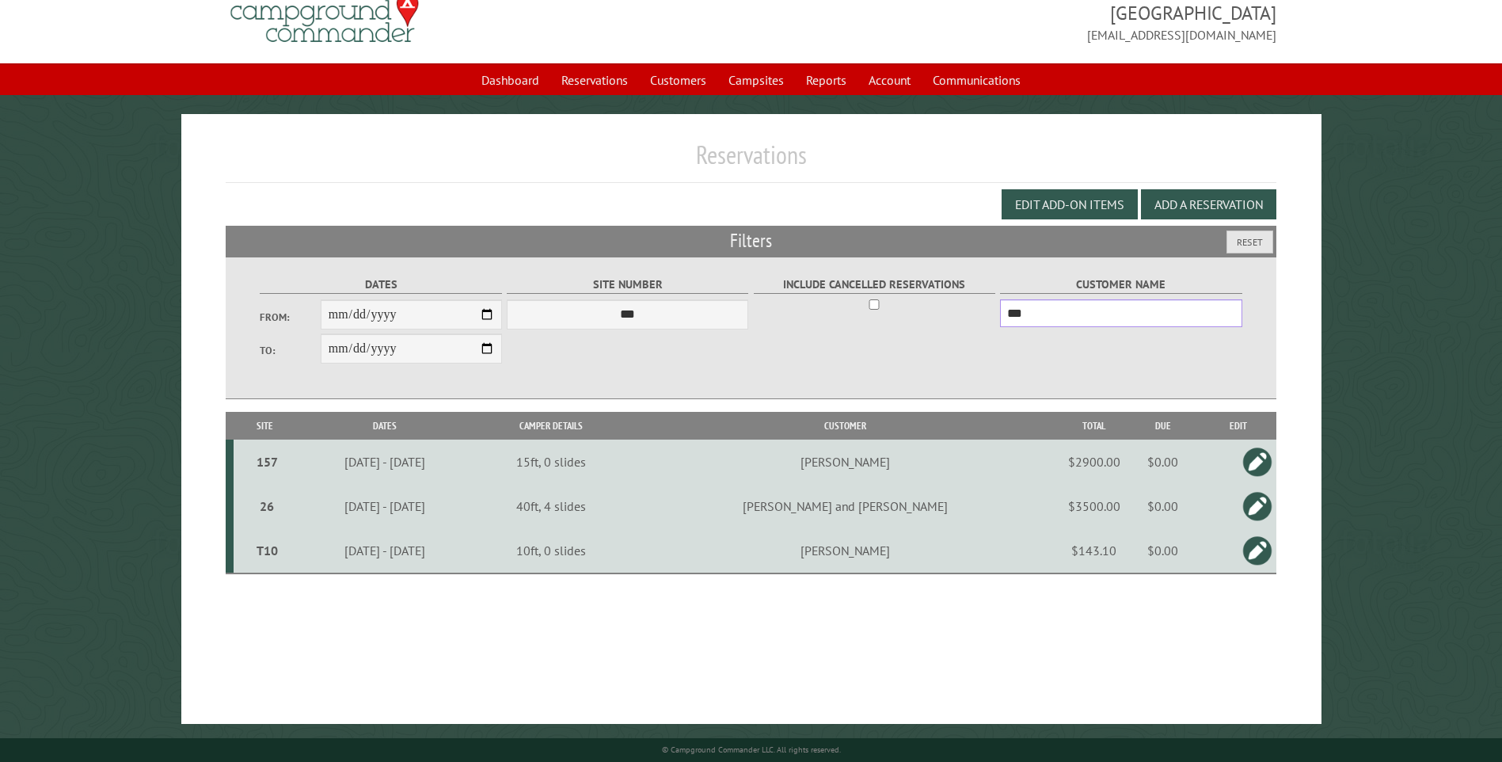 The width and height of the screenshot is (1502, 762). What do you see at coordinates (845, 425) in the screenshot?
I see `th: Customer` at bounding box center [845, 425].